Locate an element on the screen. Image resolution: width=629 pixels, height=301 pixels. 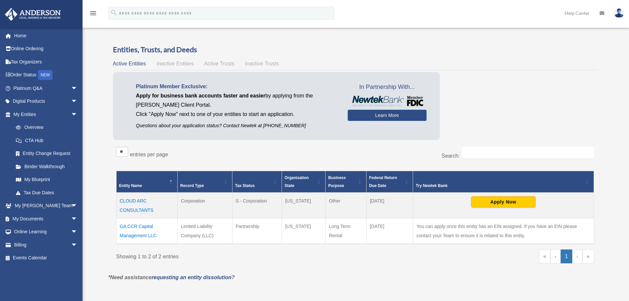
a: CTA Hub is located at coordinates (47, 140).